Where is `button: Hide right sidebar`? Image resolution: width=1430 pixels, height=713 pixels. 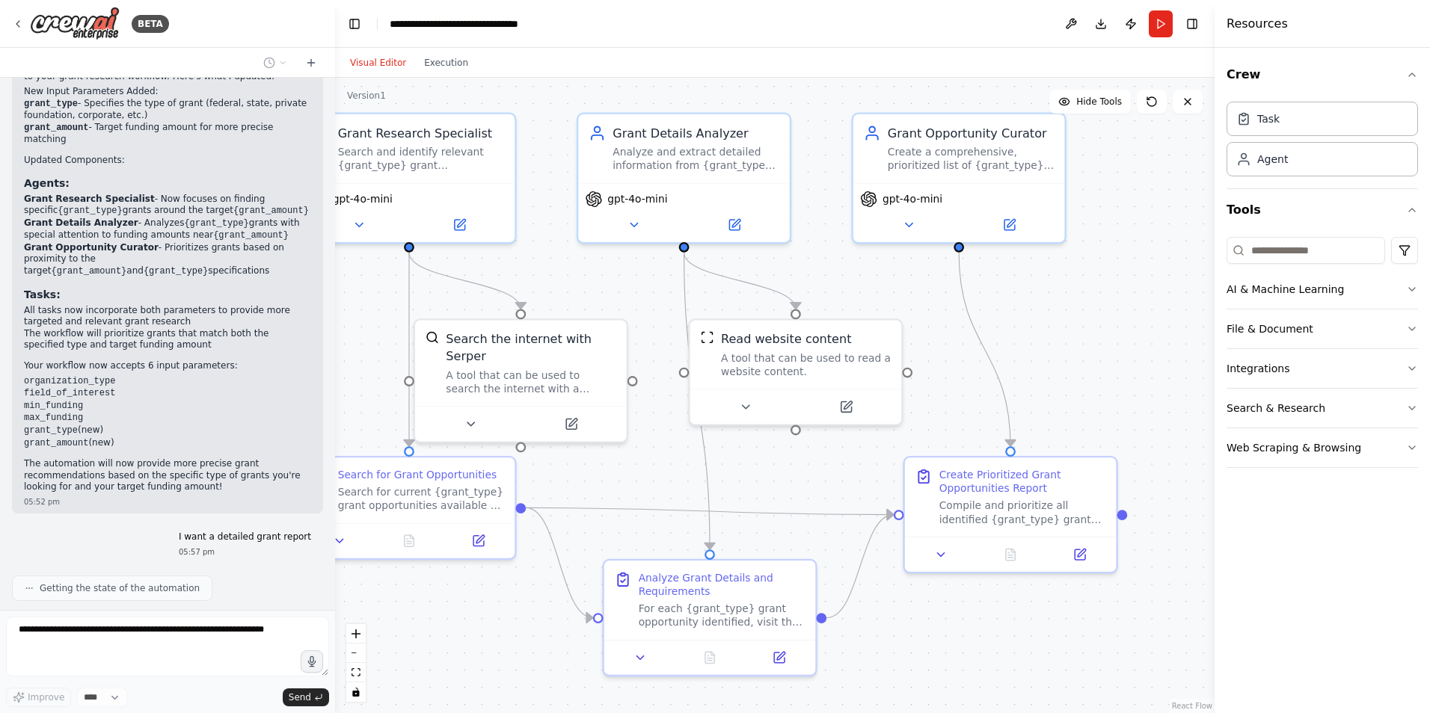
button: Hide right sidebar is located at coordinates (1192, 24).